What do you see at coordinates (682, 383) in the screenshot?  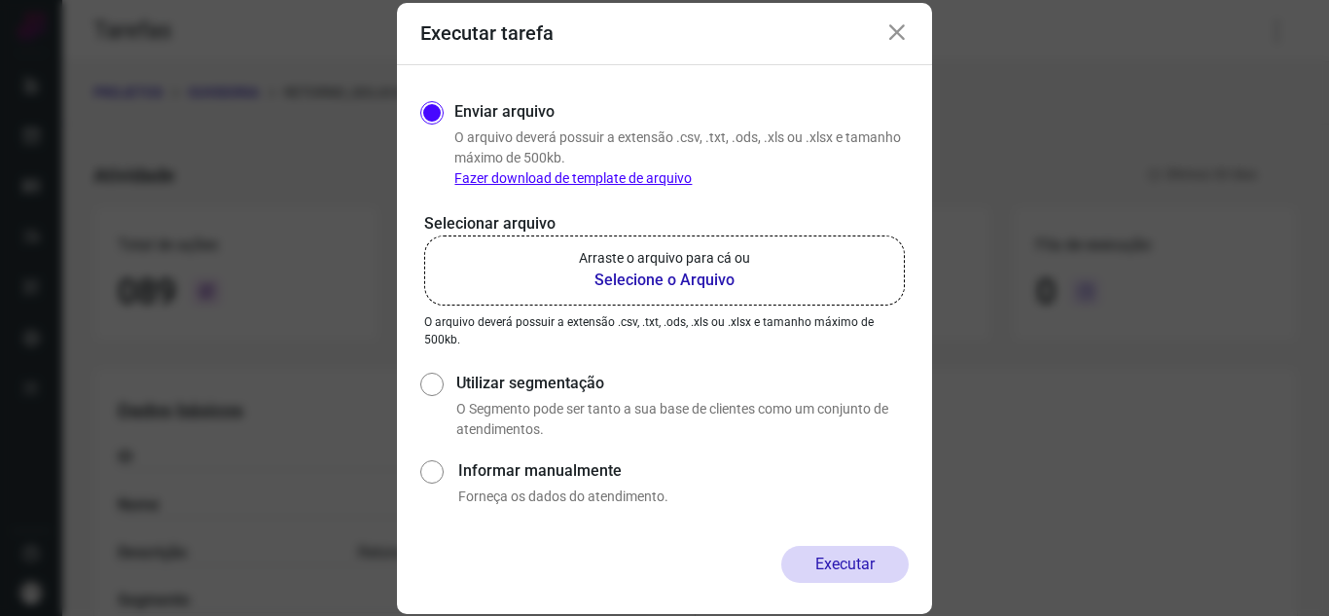 I see `label: Utilizar segmentação` at bounding box center [682, 383].